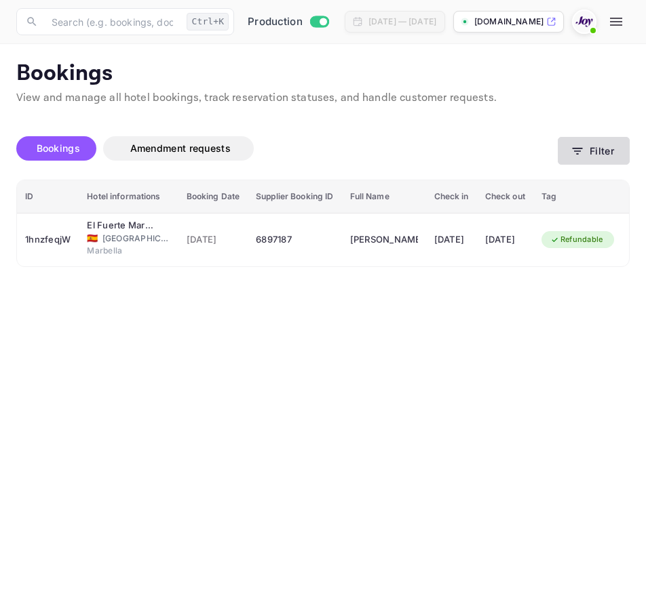 The image size is (646, 612). What do you see at coordinates (384, 240) in the screenshot?
I see `div: Jo De Munster` at bounding box center [384, 240].